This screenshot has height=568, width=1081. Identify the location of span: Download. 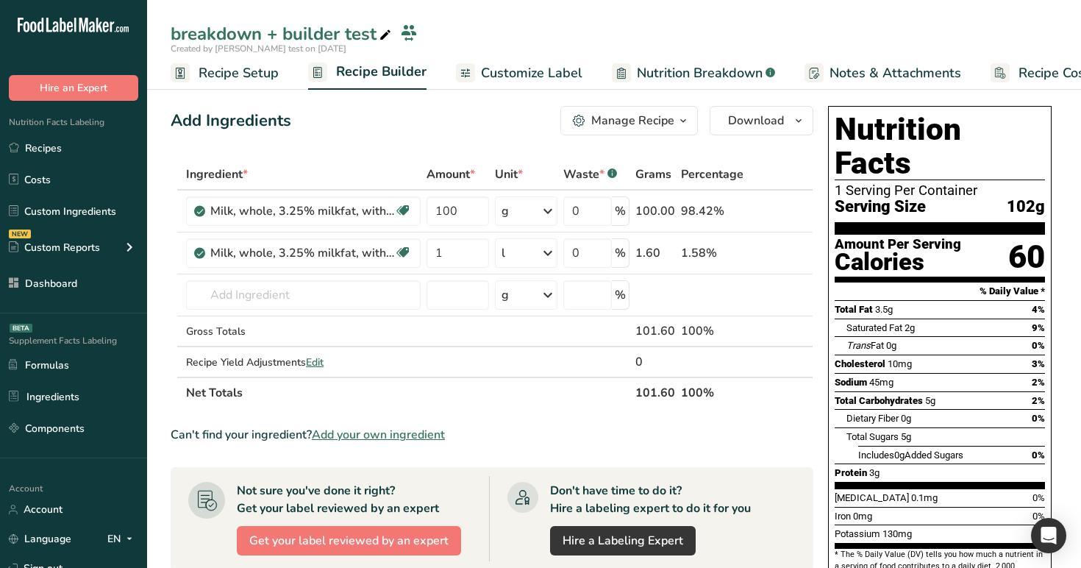
(756, 121).